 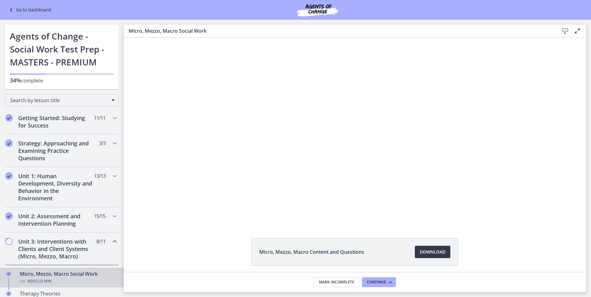 What do you see at coordinates (339, 31) in the screenshot?
I see `h3: Micro, Mezzo, Macro Social Work` at bounding box center [339, 31].